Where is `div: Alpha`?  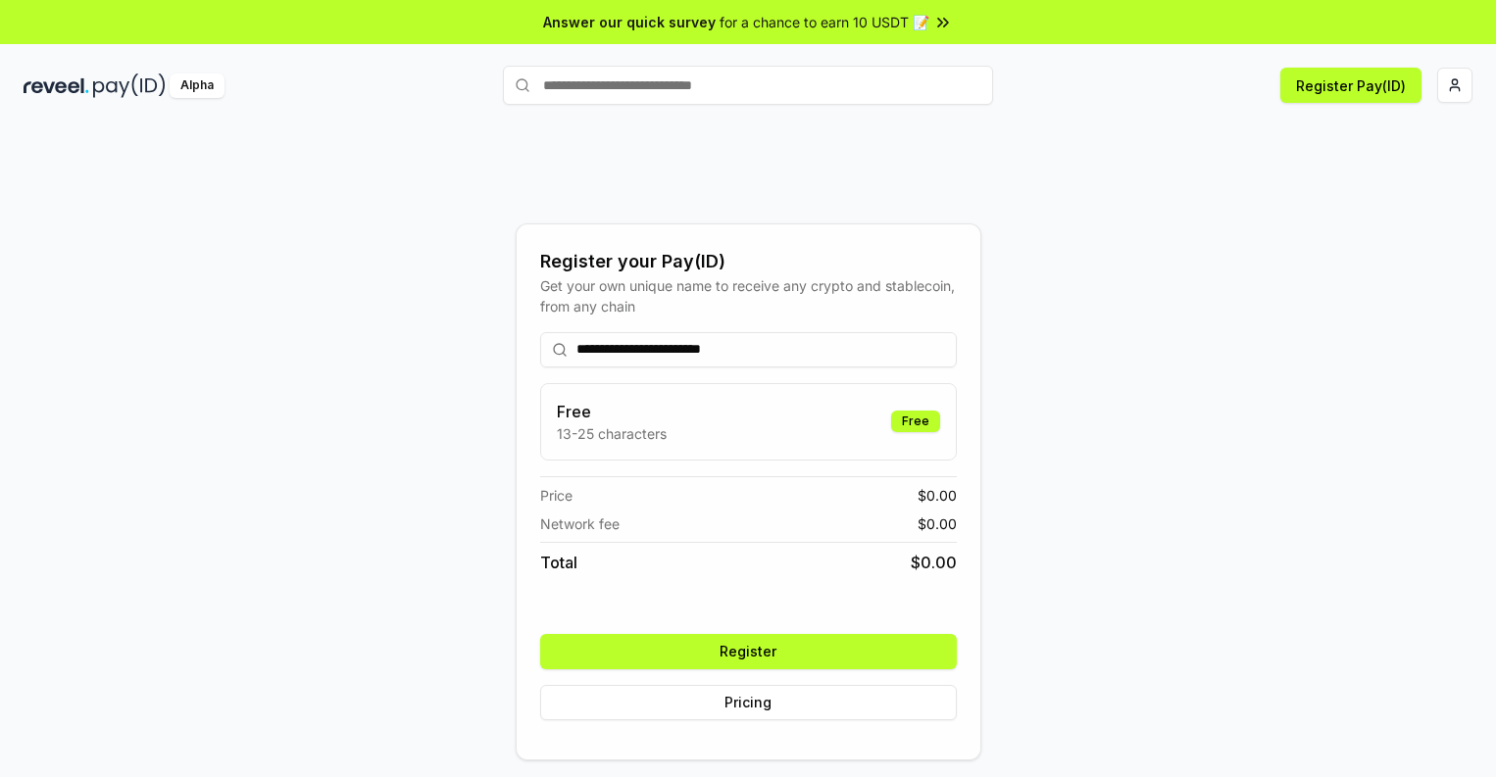 div: Alpha is located at coordinates (197, 85).